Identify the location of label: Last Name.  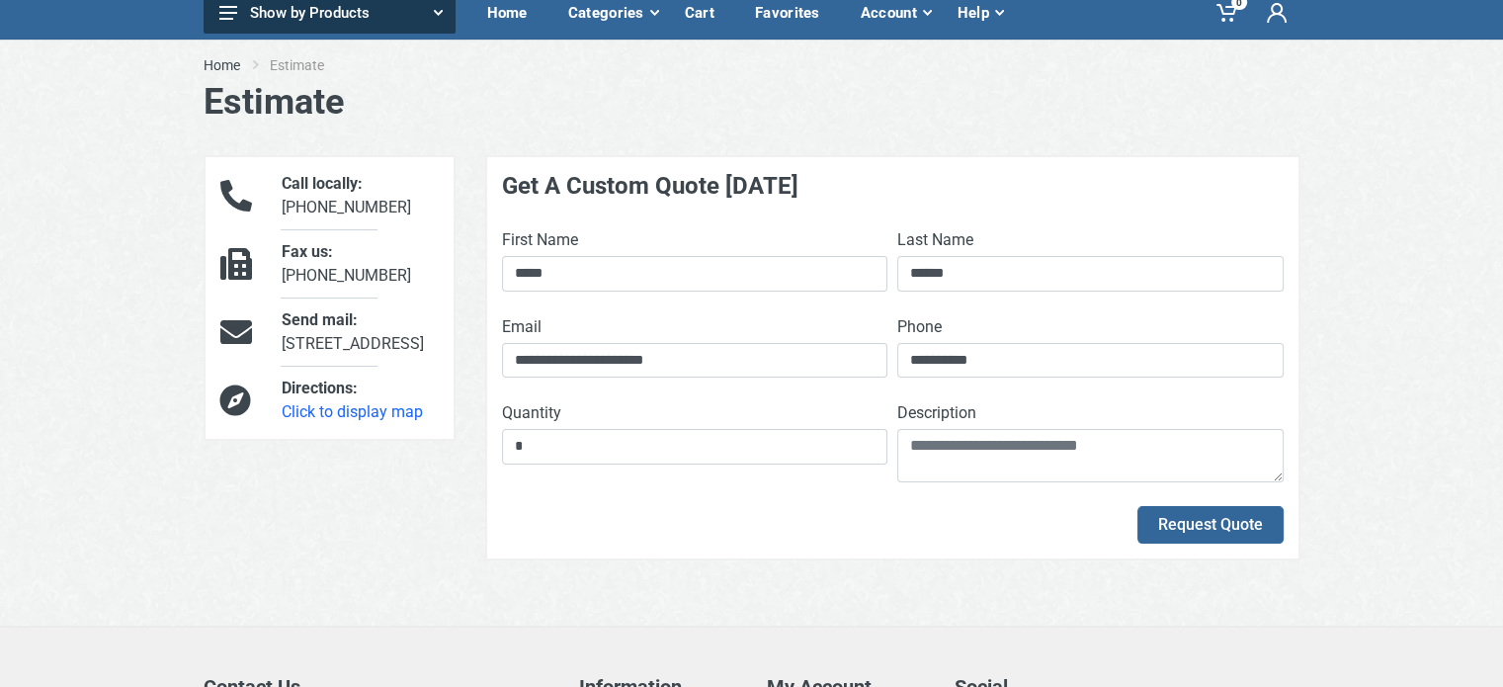
(935, 240).